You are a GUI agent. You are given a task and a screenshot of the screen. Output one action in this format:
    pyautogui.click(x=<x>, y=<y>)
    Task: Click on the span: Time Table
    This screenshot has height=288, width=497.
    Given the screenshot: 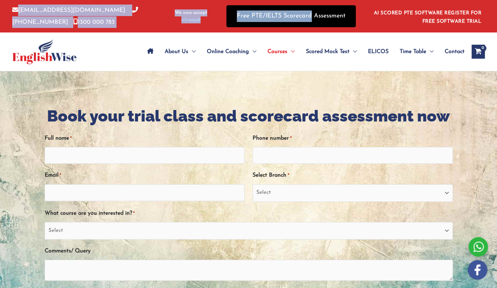 What is the action you would take?
    pyautogui.click(x=413, y=52)
    